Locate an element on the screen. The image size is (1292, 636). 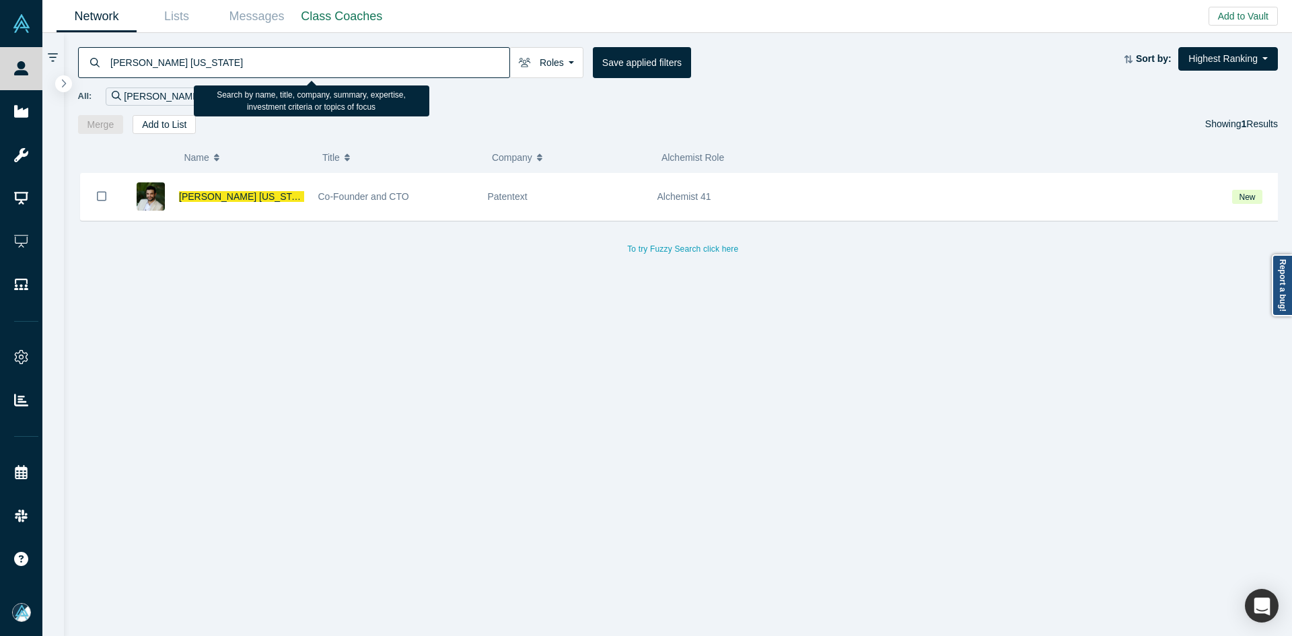
button: Roles is located at coordinates (546, 63).